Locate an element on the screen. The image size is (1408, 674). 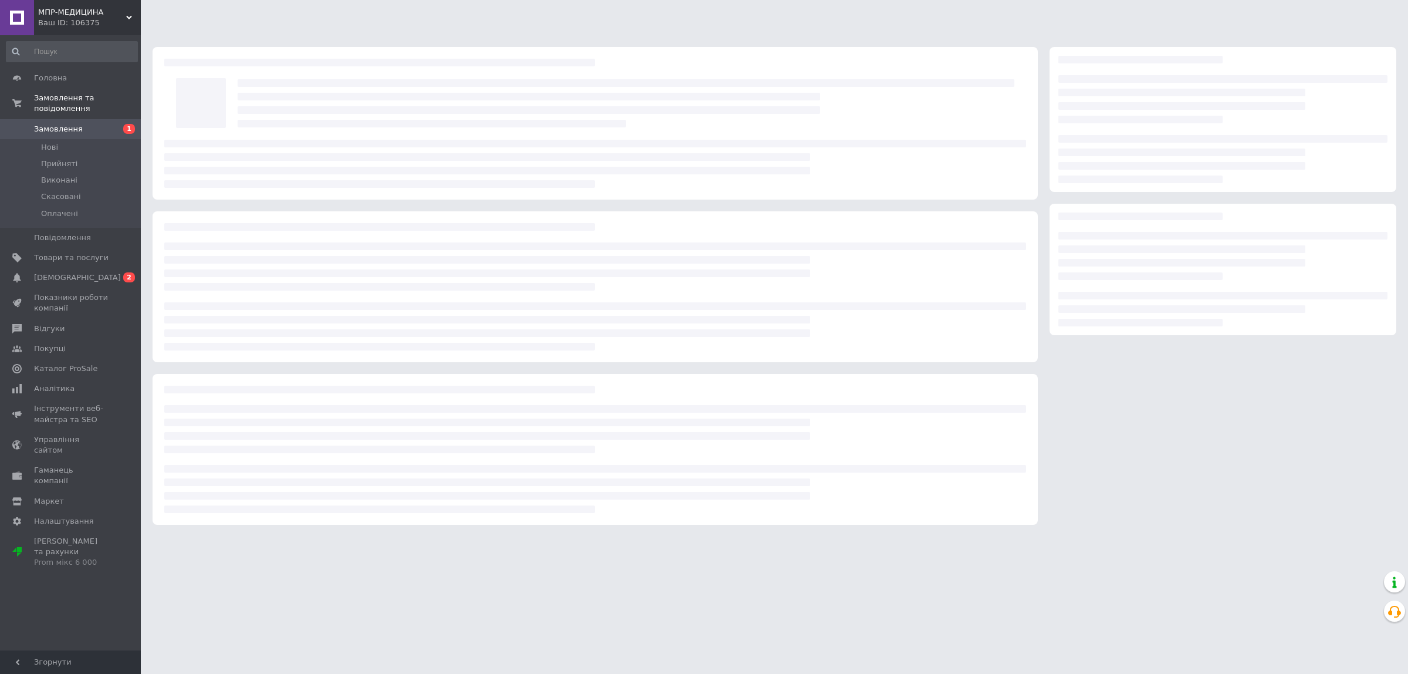
span: 1 is located at coordinates (129, 128).